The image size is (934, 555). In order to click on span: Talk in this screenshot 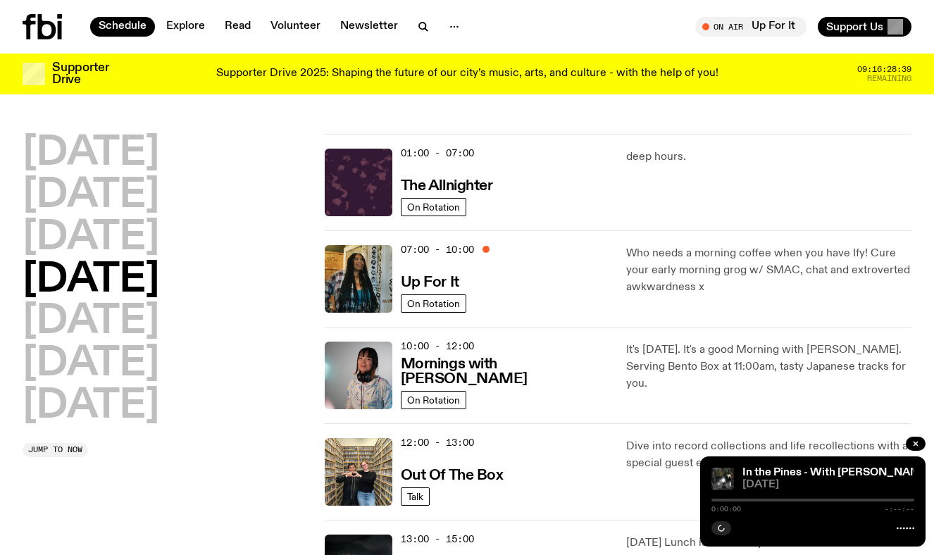, I will do `click(415, 496)`.